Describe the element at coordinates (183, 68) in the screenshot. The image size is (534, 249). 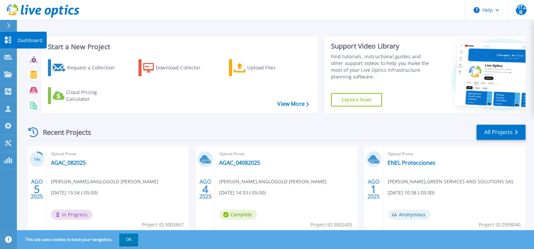
I see `div: Download Collector` at that location.